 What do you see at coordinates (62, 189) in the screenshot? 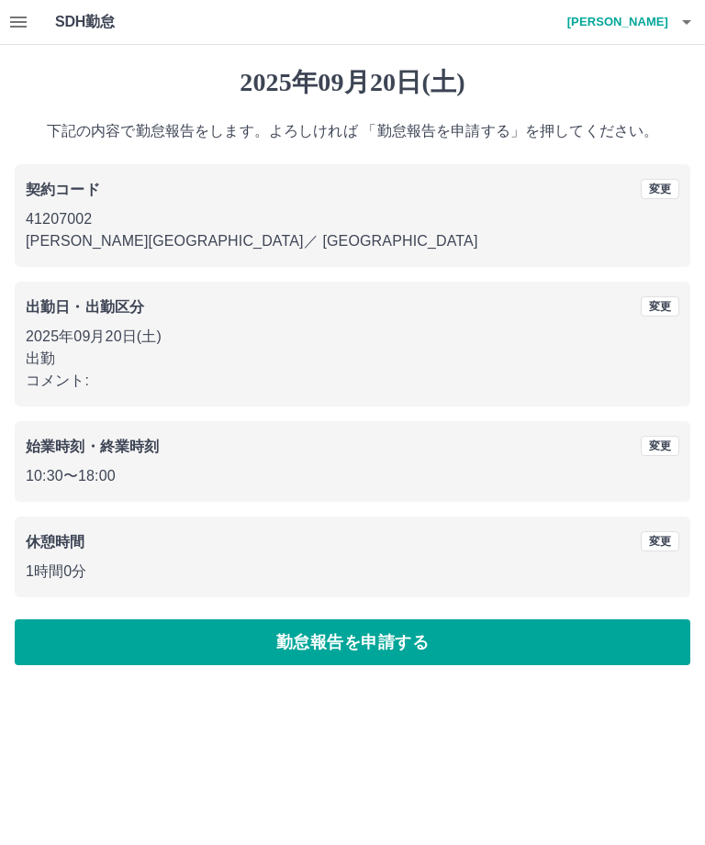
I see `b: 契約コード` at bounding box center [62, 189].